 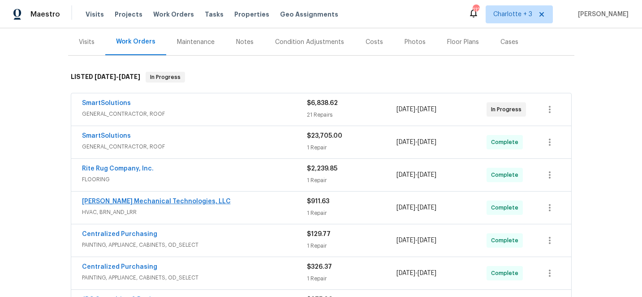 I want to click on span: HVAC, BRN_AND_LRR, so click(x=195, y=212).